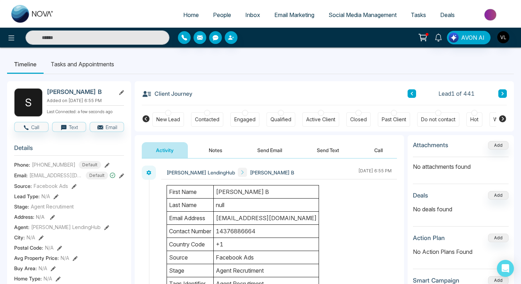 The image size is (521, 284). Describe the element at coordinates (500, 119) in the screenshot. I see `div: Warm` at that location.